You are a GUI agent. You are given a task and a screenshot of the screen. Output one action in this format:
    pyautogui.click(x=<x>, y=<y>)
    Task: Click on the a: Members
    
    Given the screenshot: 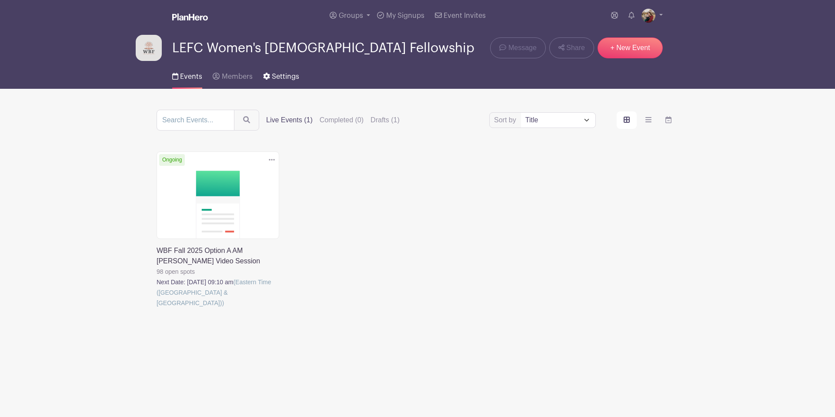 What is the action you would take?
    pyautogui.click(x=232, y=75)
    